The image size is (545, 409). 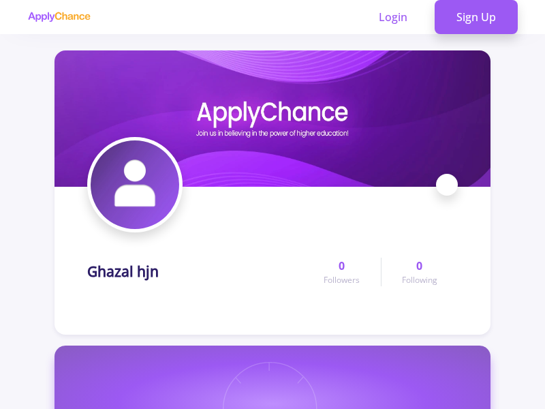 I want to click on img: Ghazal hjncover image, so click(x=273, y=119).